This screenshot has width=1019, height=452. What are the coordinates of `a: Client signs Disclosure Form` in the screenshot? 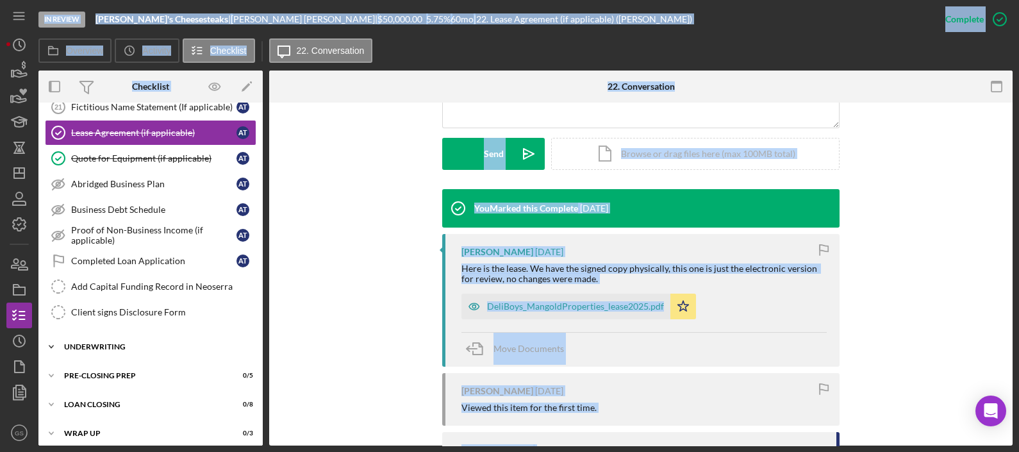 It's located at (151, 312).